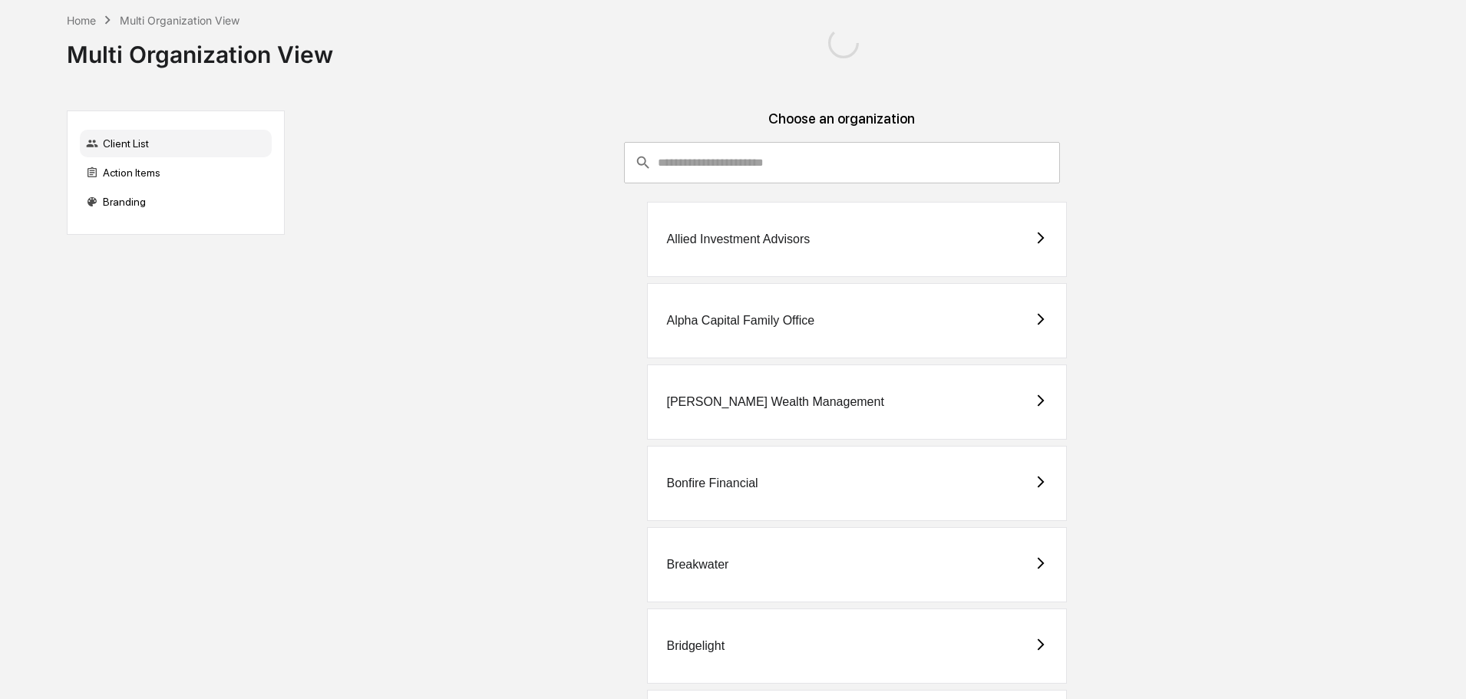  What do you see at coordinates (841, 126) in the screenshot?
I see `div: Choose an organization` at bounding box center [841, 126].